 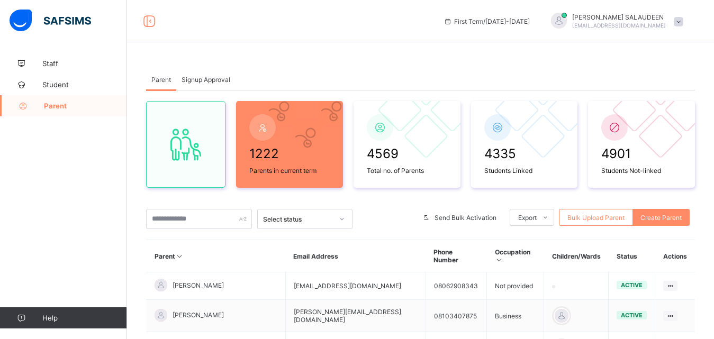 What do you see at coordinates (527, 218) in the screenshot?
I see `span: Export` at bounding box center [527, 218].